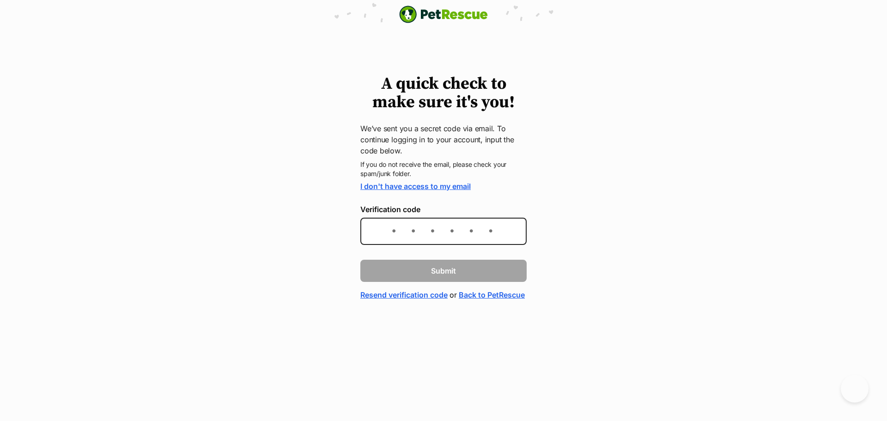  Describe the element at coordinates (443, 14) in the screenshot. I see `img: logo-e224e6f780fb5917bec1dbf3a21bbac754714ae5b6737aabdf751b685950b380.svg` at that location.